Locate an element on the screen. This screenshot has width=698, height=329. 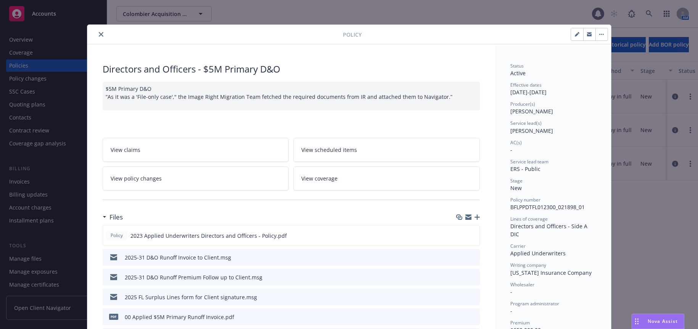
span: View coverage is located at coordinates (319, 178).